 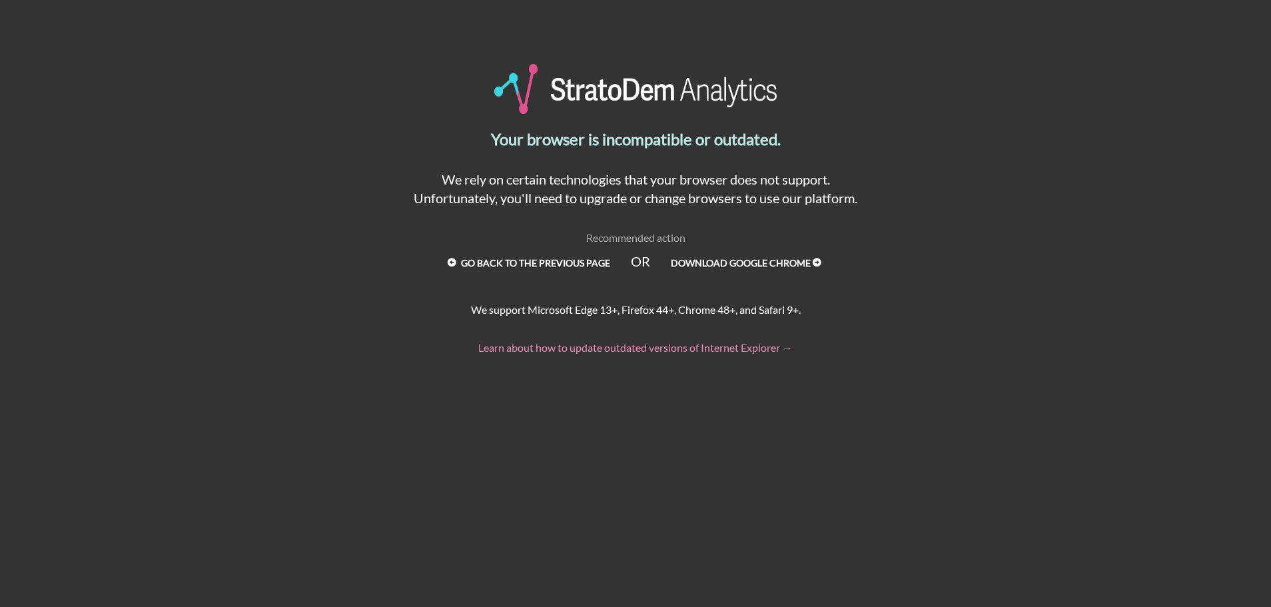 I want to click on strong: Go back to the previous page, so click(x=535, y=262).